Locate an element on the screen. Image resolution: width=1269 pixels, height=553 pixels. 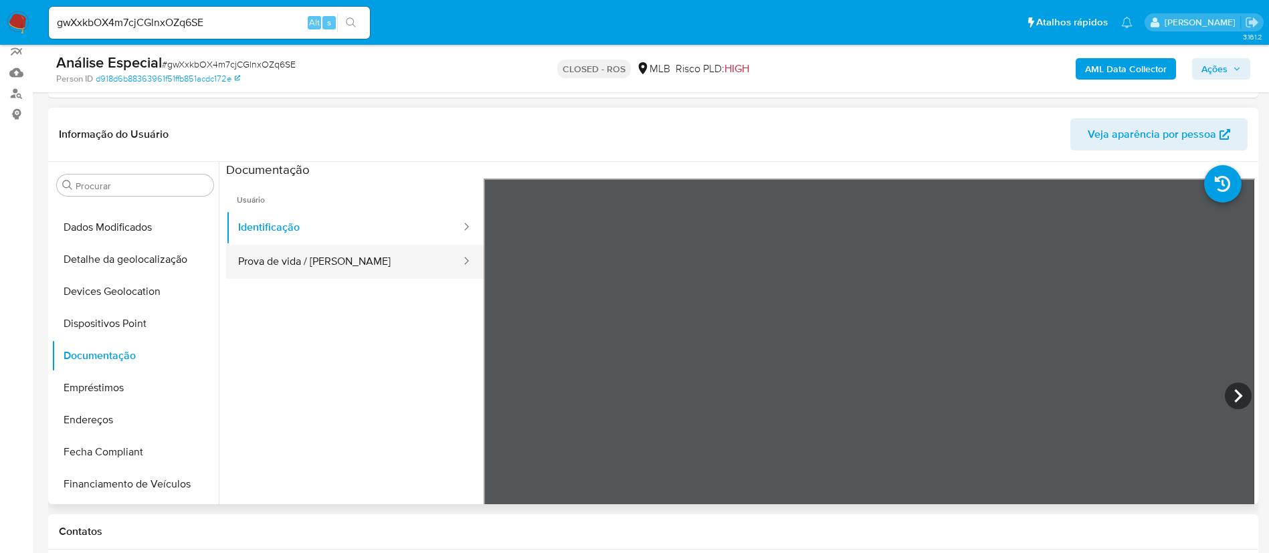
span: s is located at coordinates (329, 22).